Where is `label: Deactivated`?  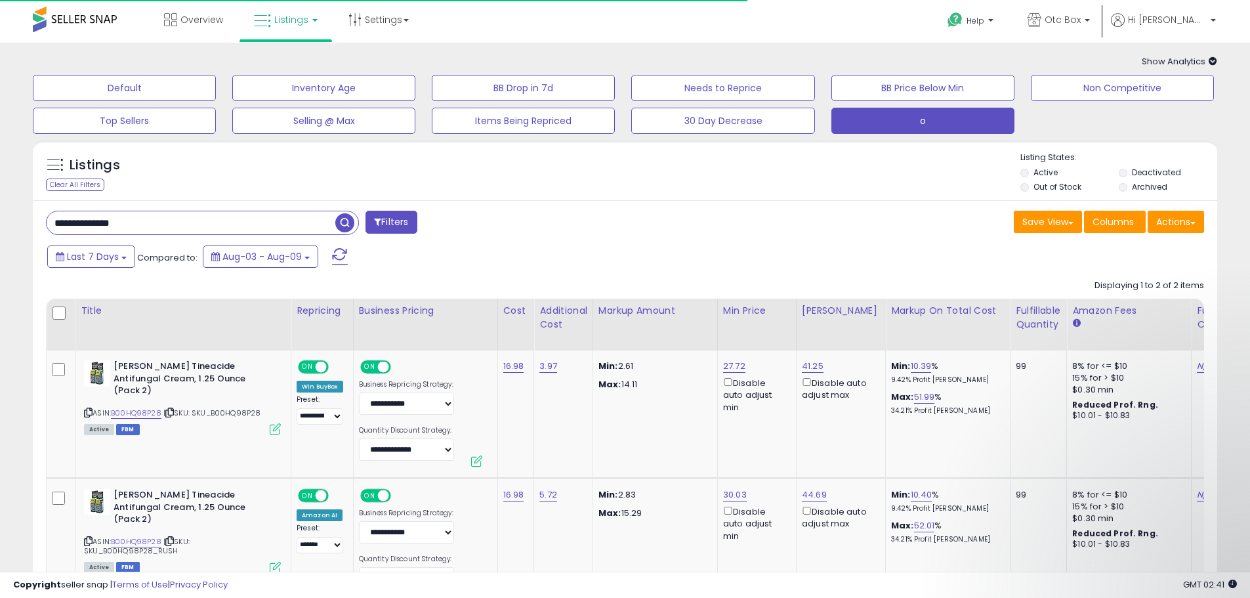 label: Deactivated is located at coordinates (1156, 172).